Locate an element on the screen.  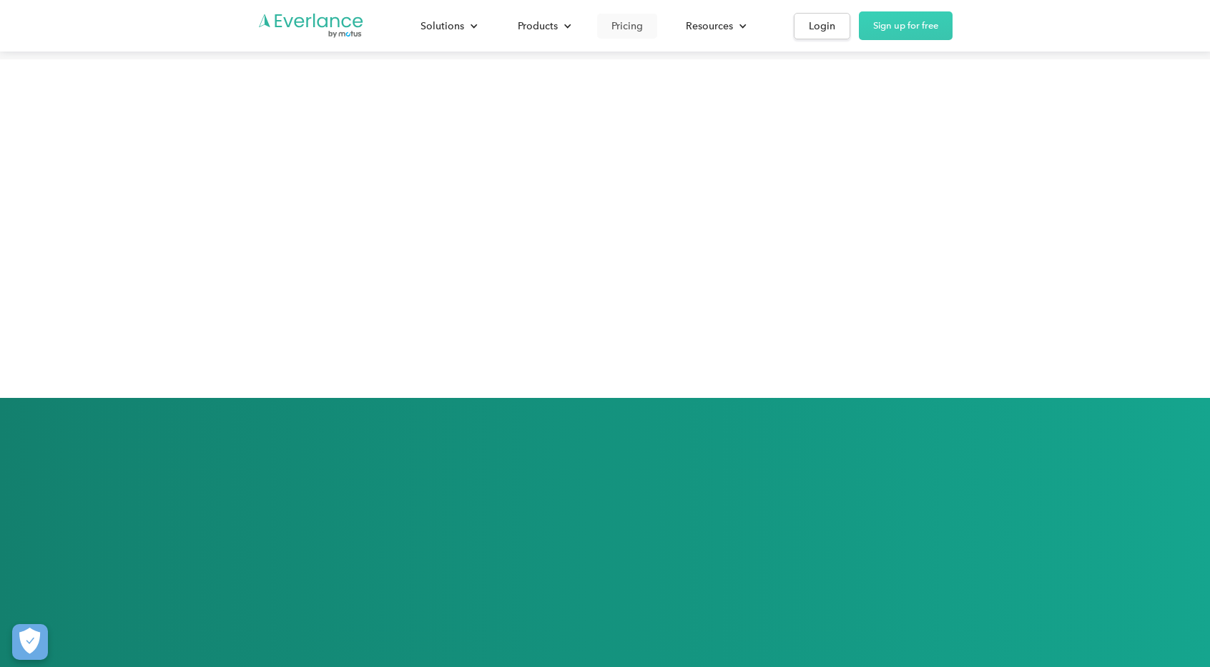
a: Pricing is located at coordinates (627, 26).